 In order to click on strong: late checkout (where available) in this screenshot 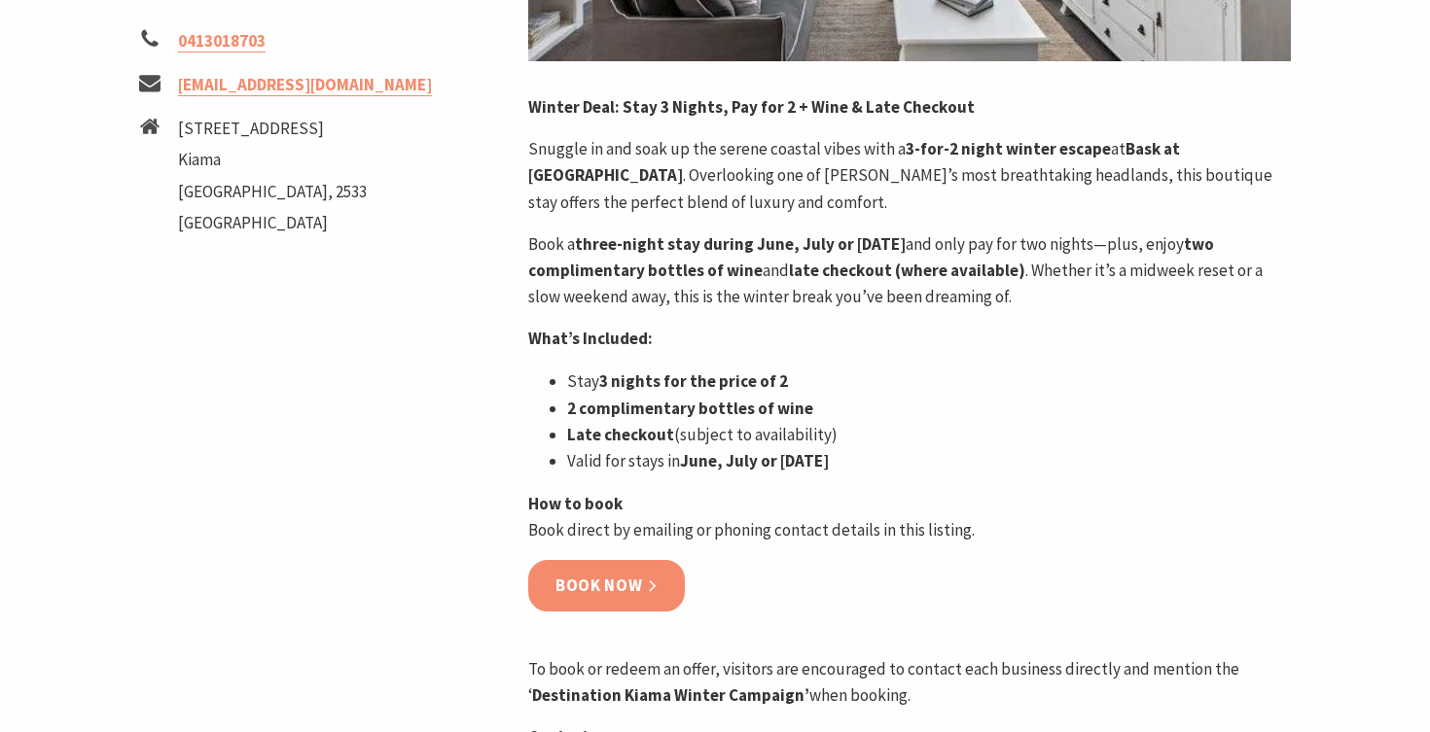, I will do `click(906, 270)`.